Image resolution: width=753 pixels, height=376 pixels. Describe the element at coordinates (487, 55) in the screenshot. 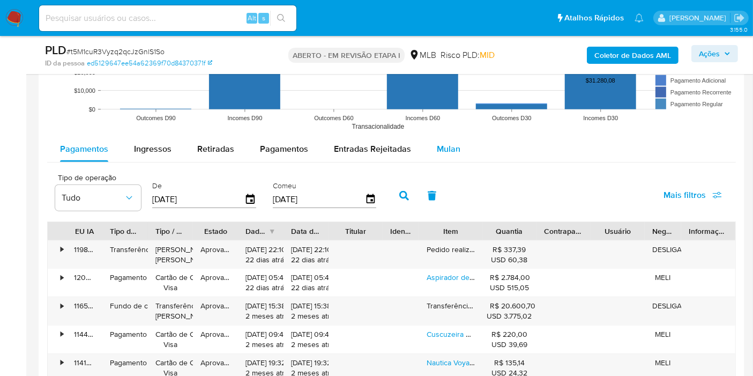

I see `font: MID` at that location.